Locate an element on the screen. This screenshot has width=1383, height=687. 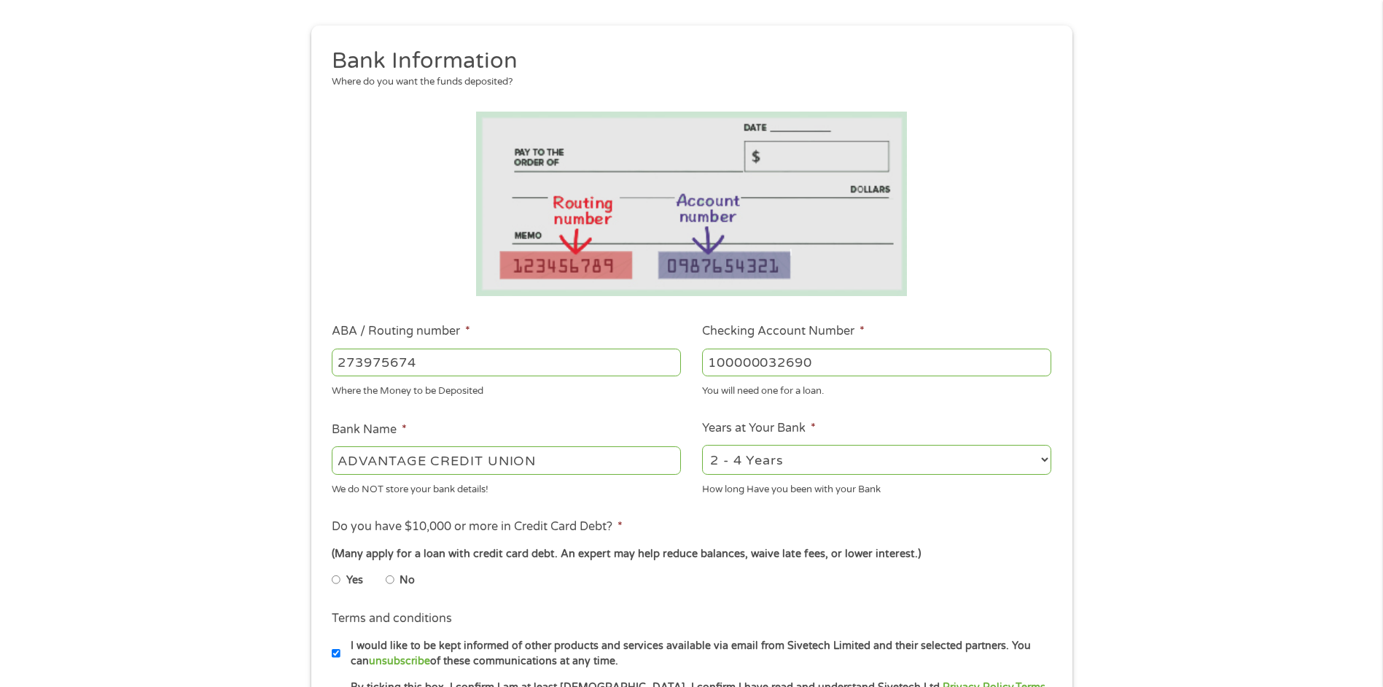
input: 345634636 is located at coordinates (876, 362).